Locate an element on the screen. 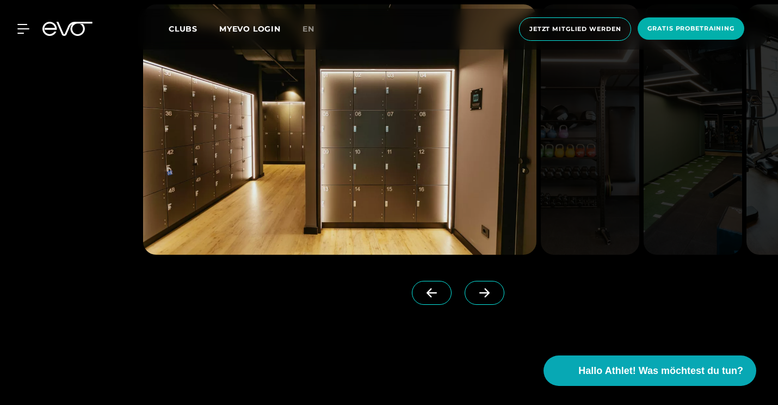 The width and height of the screenshot is (778, 405). span: Jetzt Mitglied werden is located at coordinates (575, 29).